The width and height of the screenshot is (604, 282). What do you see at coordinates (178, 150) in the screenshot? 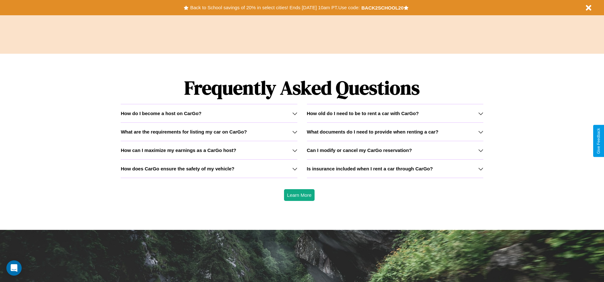
I see `h3: How can I maximize my earnings as a CarGo host?` at bounding box center [178, 150].